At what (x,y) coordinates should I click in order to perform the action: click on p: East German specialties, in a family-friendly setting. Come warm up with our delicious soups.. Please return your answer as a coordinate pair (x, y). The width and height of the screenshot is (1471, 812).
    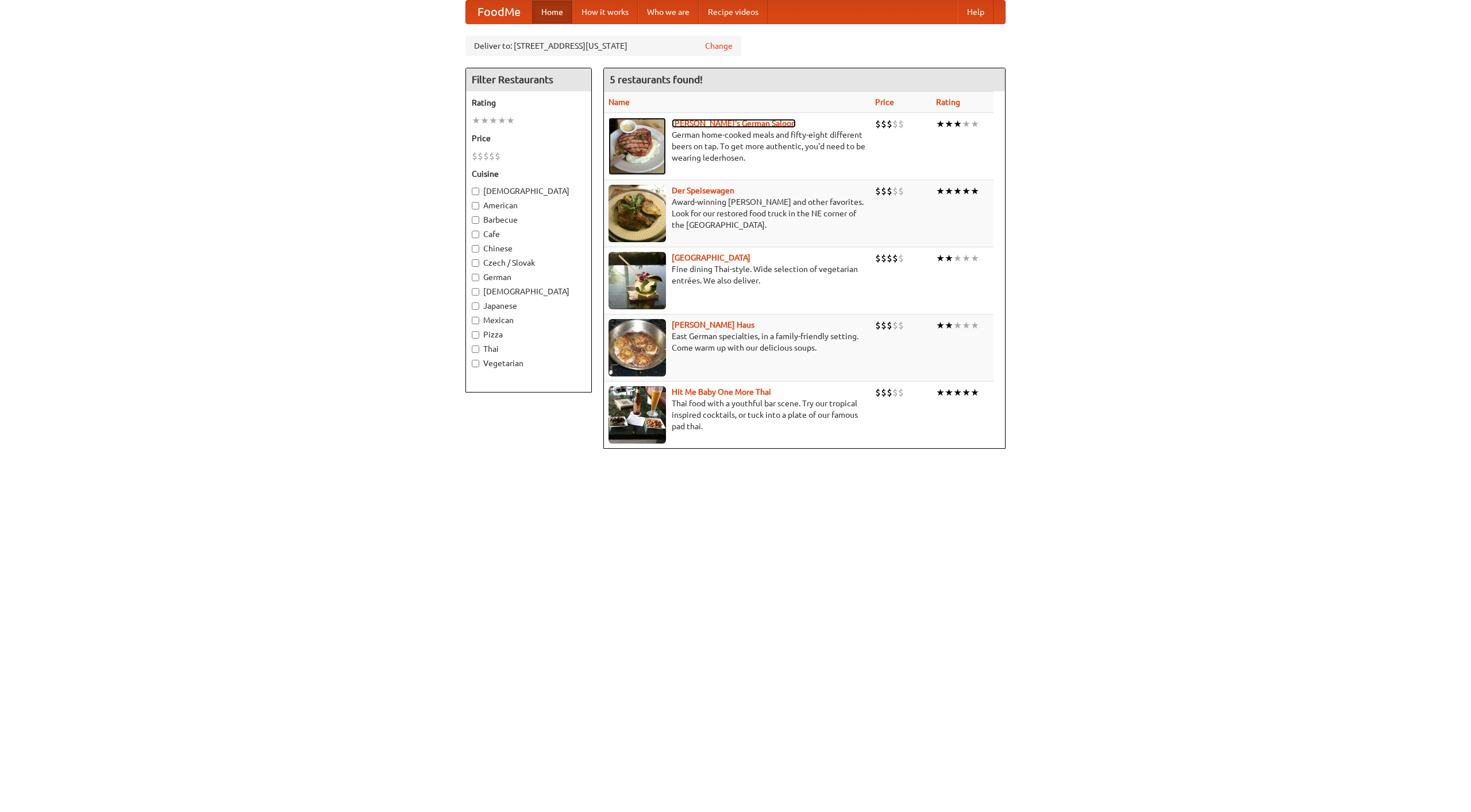
    Looking at the image, I should click on (736, 342).